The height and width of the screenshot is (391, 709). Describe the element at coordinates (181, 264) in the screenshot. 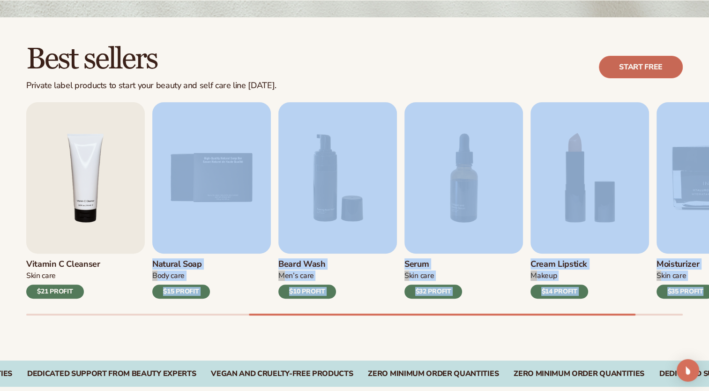

I see `h3: Natural Soap` at that location.